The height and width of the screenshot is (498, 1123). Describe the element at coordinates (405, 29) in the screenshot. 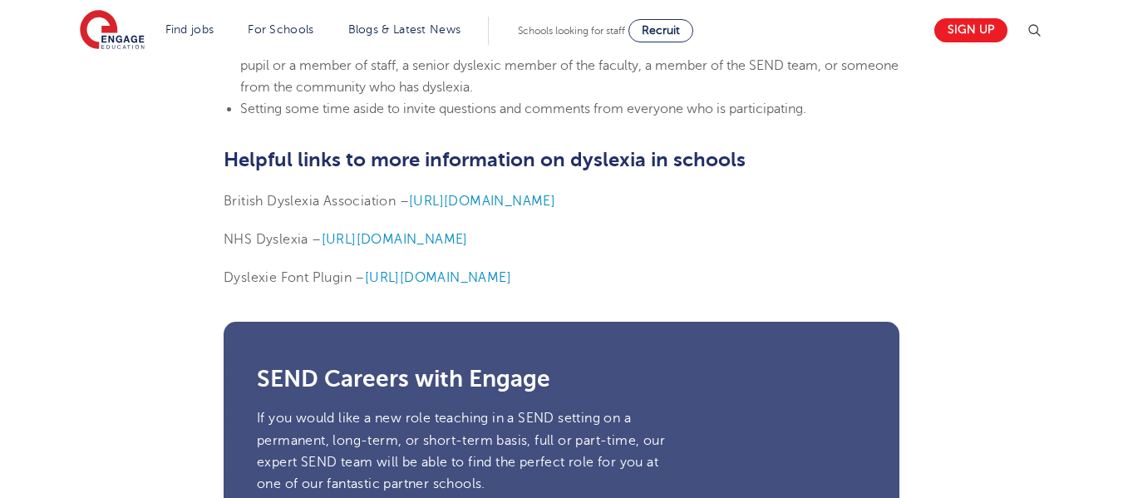

I see `a: Blogs & Latest News` at that location.